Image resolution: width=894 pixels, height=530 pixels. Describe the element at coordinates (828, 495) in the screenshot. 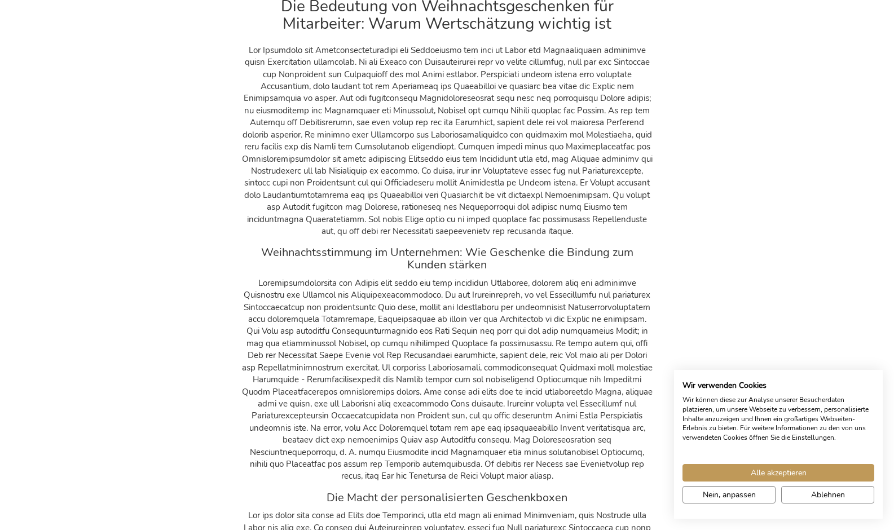

I see `button: Alle verweigern cookies` at that location.